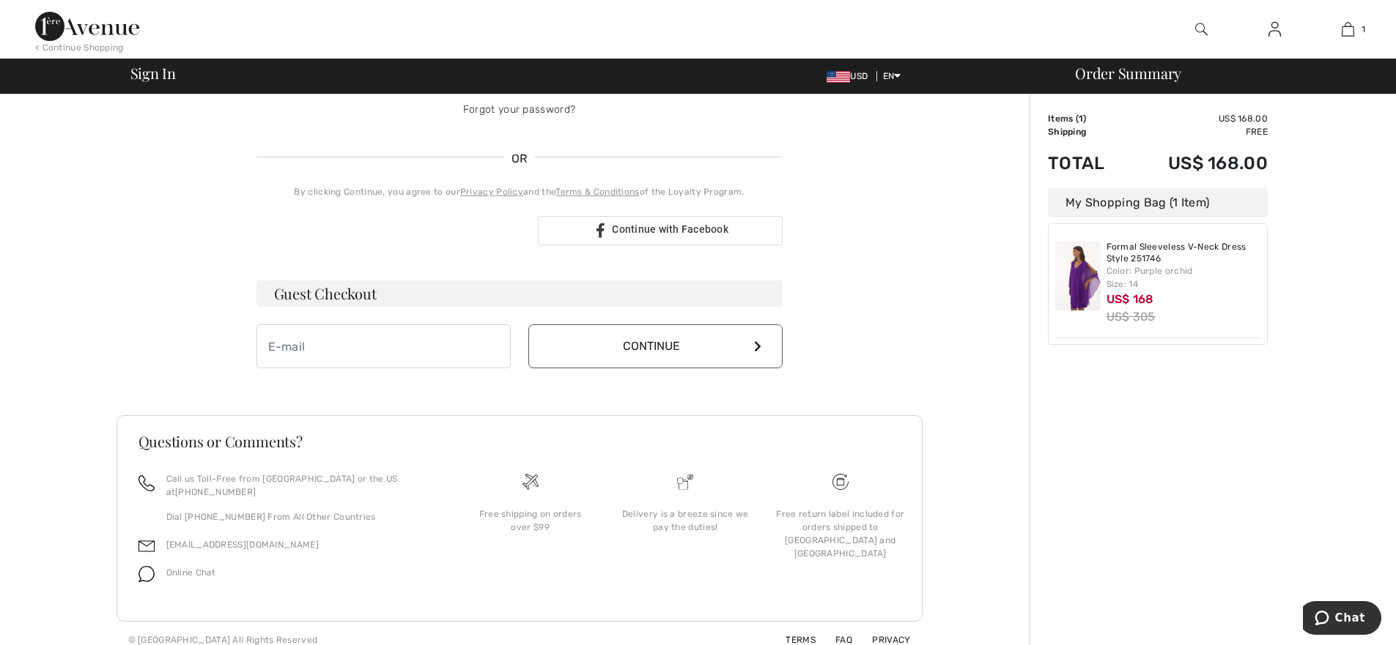  I want to click on h3: Questions or Comments?, so click(519, 442).